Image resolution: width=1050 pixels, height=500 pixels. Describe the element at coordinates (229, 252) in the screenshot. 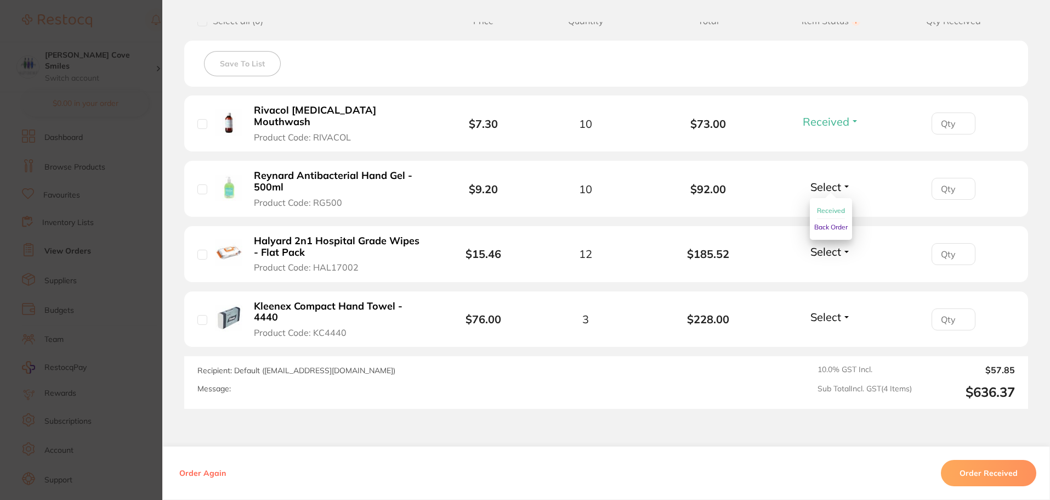

I see `img: Halyard 2n1 Hospital Grade Wipes - Flat Pack` at that location.